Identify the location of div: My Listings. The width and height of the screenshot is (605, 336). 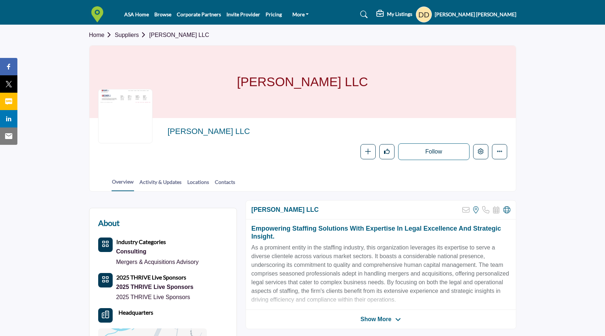
(394, 14).